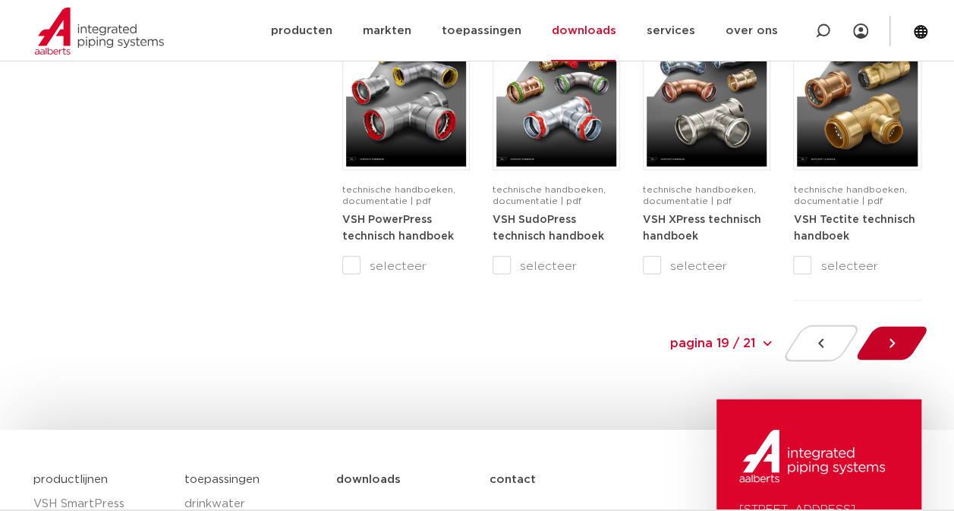 This screenshot has width=954, height=511. I want to click on strong: VSH PowerPress technisch handboek, so click(398, 228).